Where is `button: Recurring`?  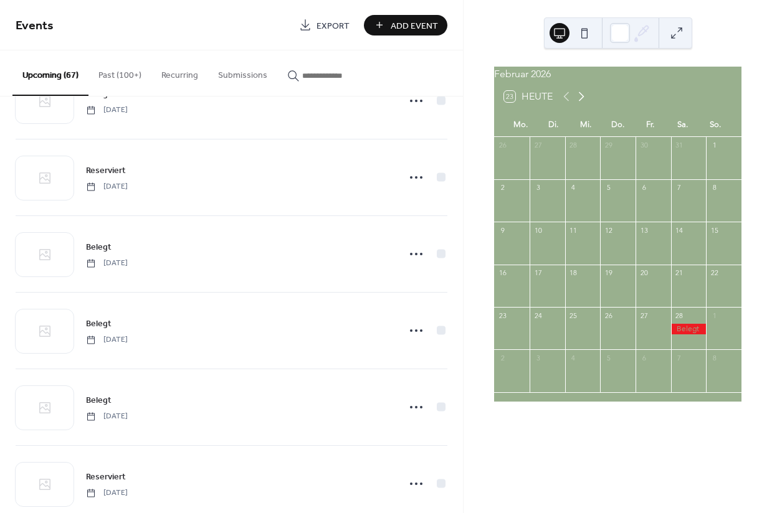
button: Recurring is located at coordinates (179, 72).